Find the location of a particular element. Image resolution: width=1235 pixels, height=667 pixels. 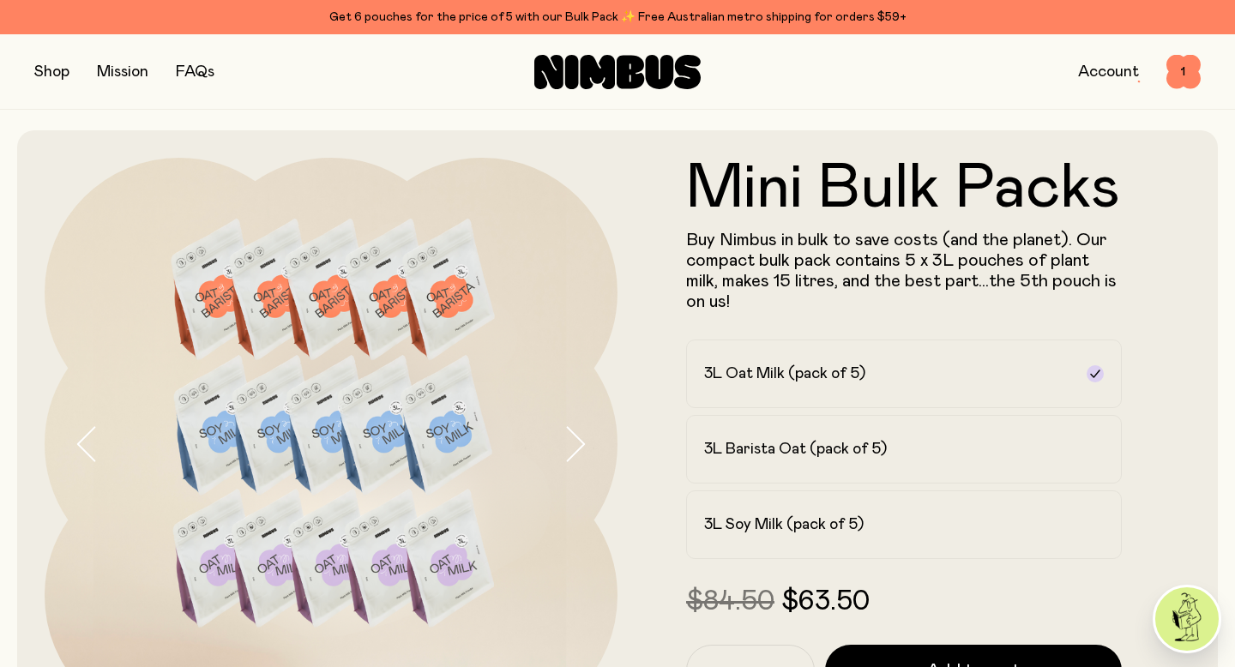

a: FAQs is located at coordinates (195, 72).